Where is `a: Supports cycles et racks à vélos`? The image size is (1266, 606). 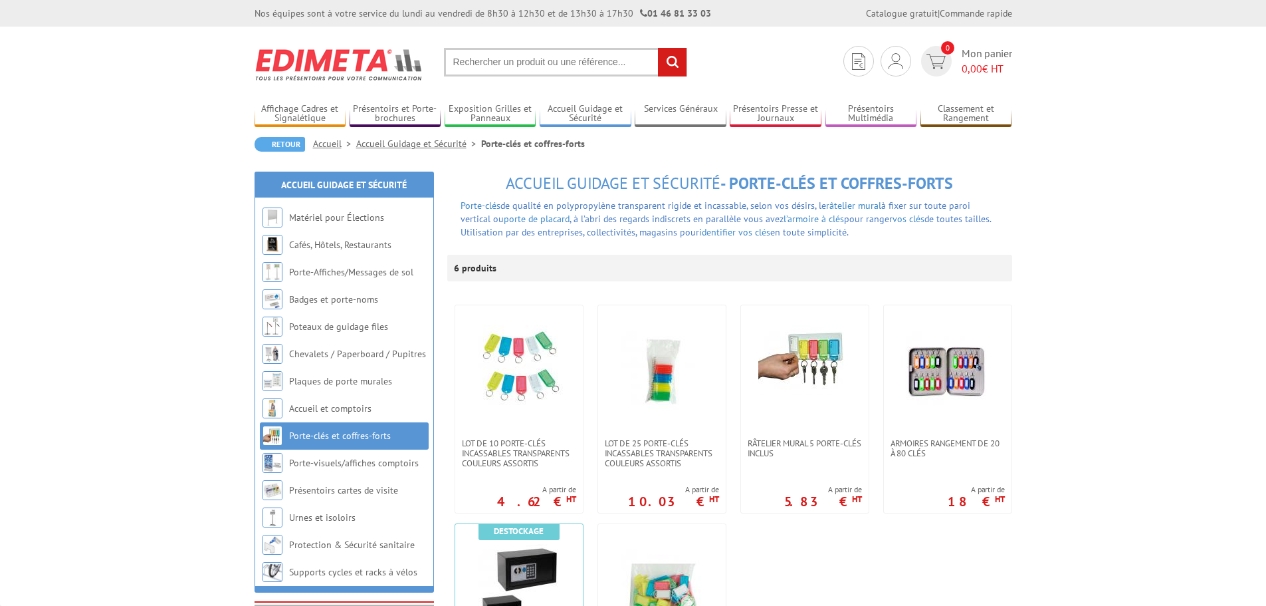
a: Supports cycles et racks à vélos is located at coordinates (353, 572).